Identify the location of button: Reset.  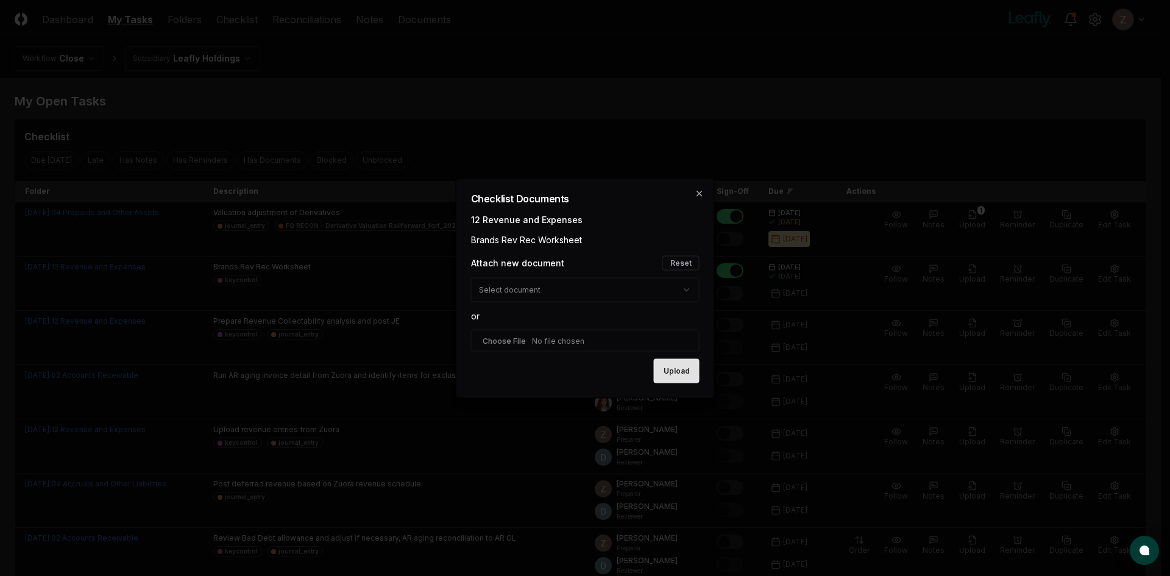
(681, 263).